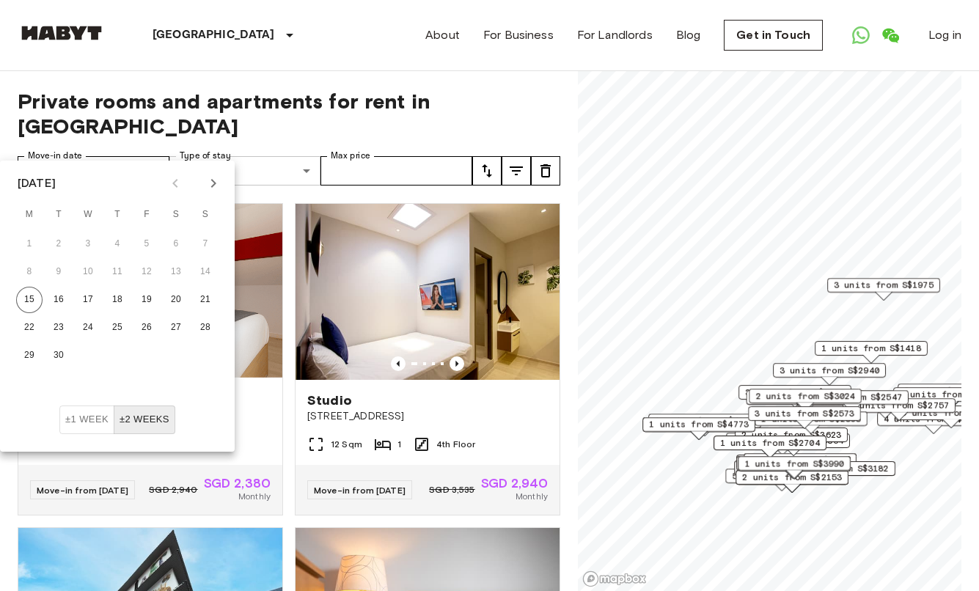  Describe the element at coordinates (88, 300) in the screenshot. I see `button: 17` at that location.